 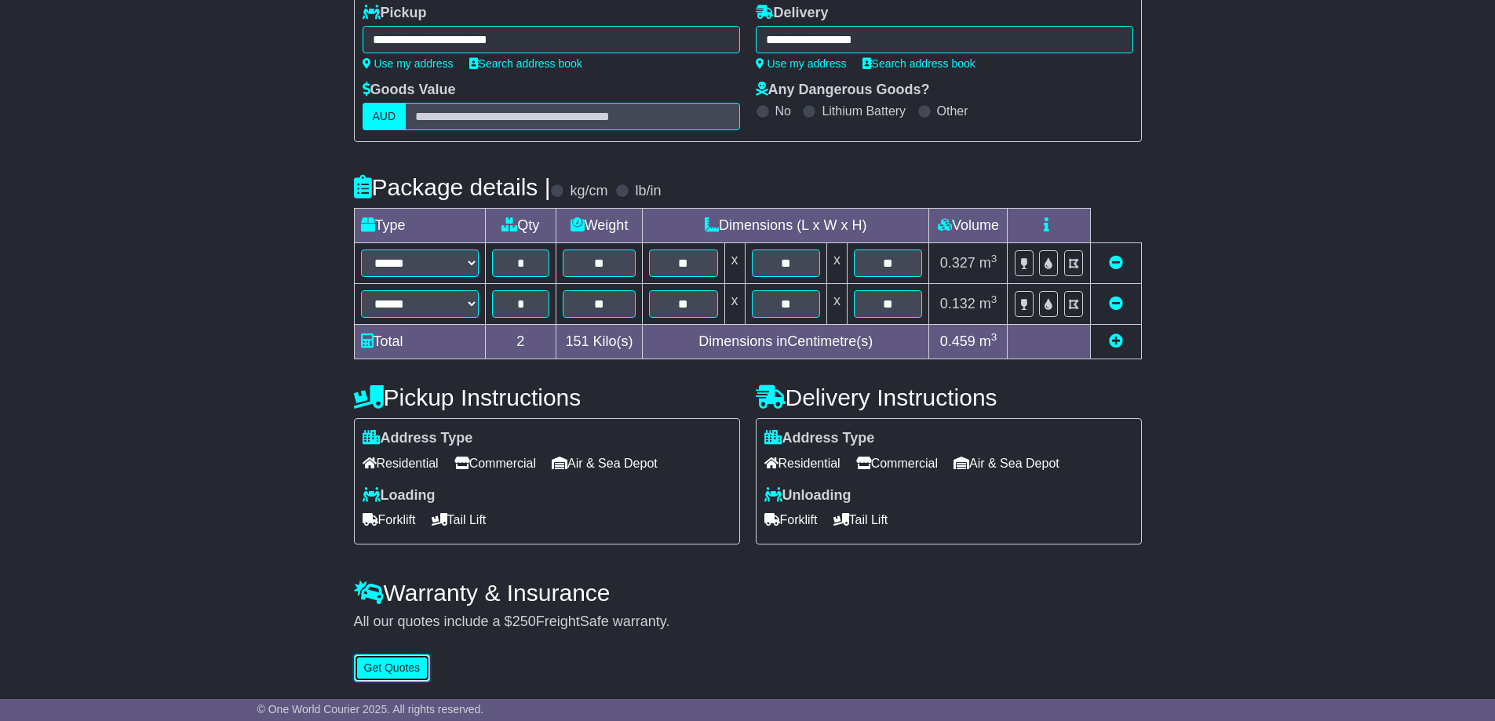 What do you see at coordinates (399, 496) in the screenshot?
I see `label: Loading` at bounding box center [399, 496].